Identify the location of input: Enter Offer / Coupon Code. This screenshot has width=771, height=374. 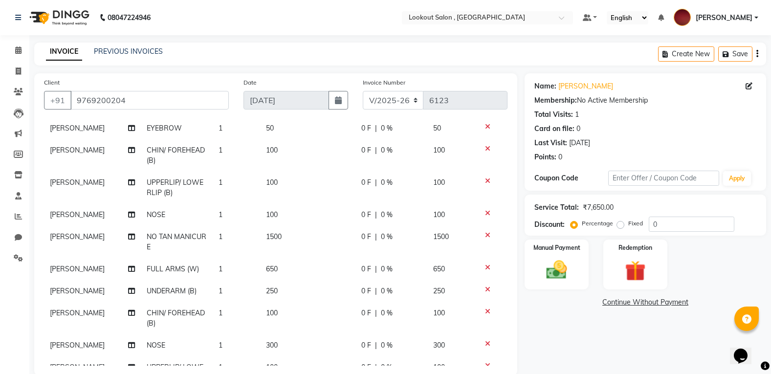
(663, 178).